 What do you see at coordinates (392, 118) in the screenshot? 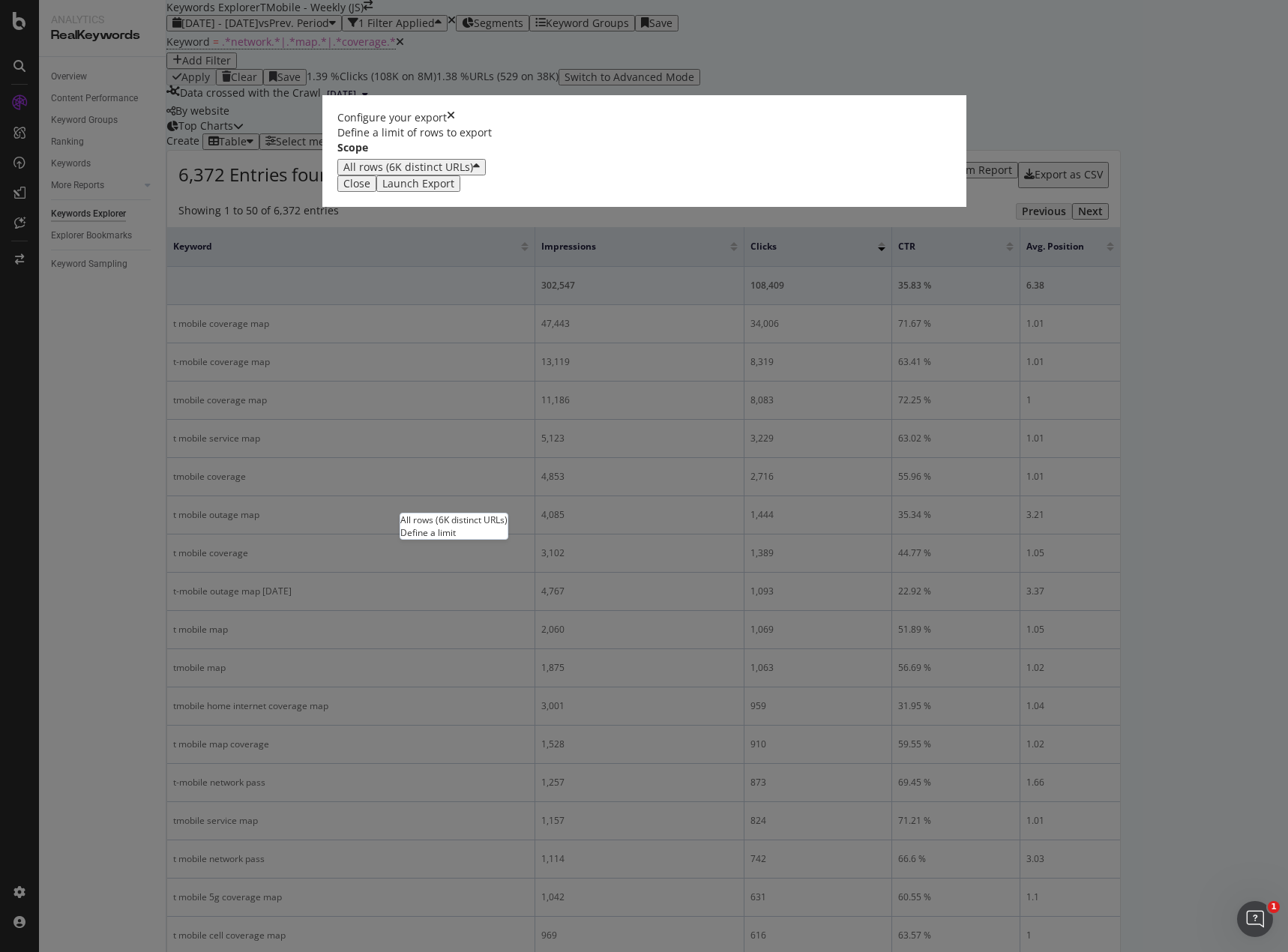
I see `div: Configure your export` at bounding box center [392, 118].